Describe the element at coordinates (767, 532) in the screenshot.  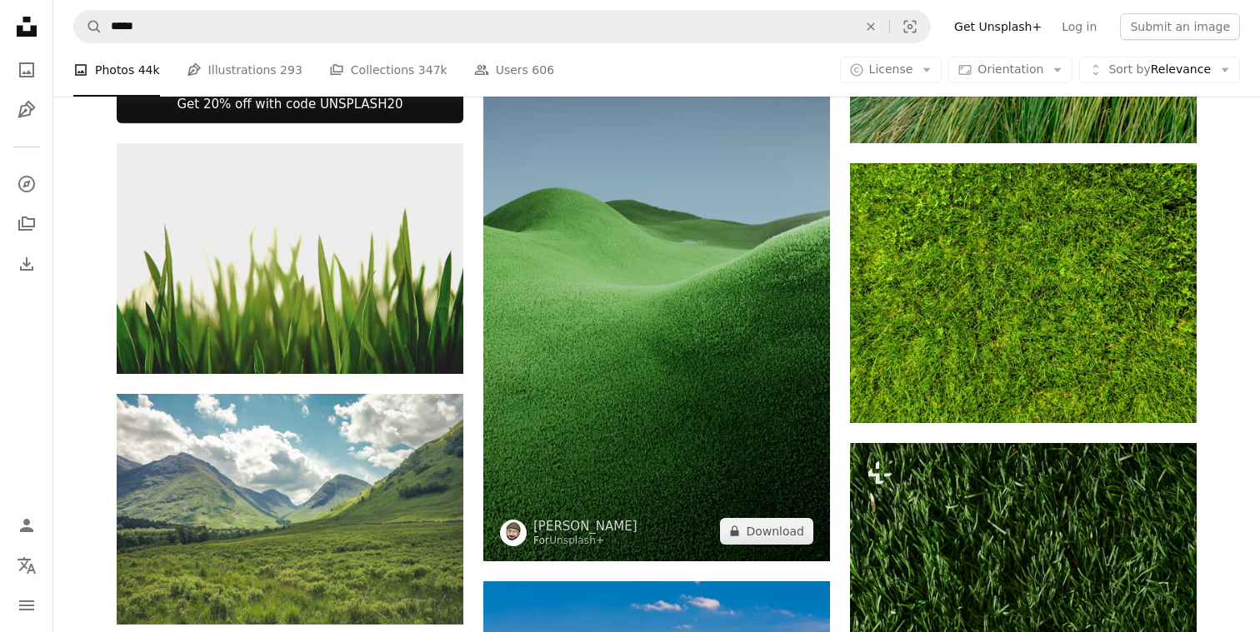
I see `button: Download` at that location.